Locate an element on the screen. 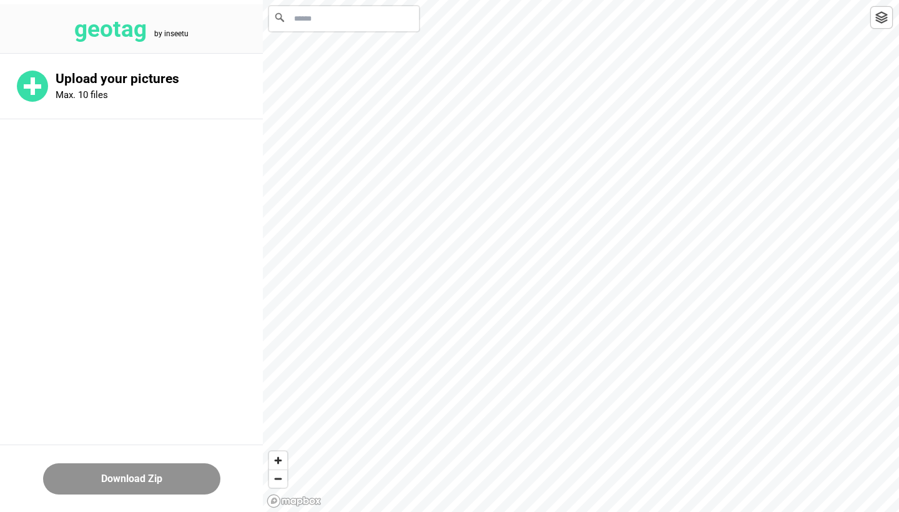  span: Zoom out is located at coordinates (278, 479).